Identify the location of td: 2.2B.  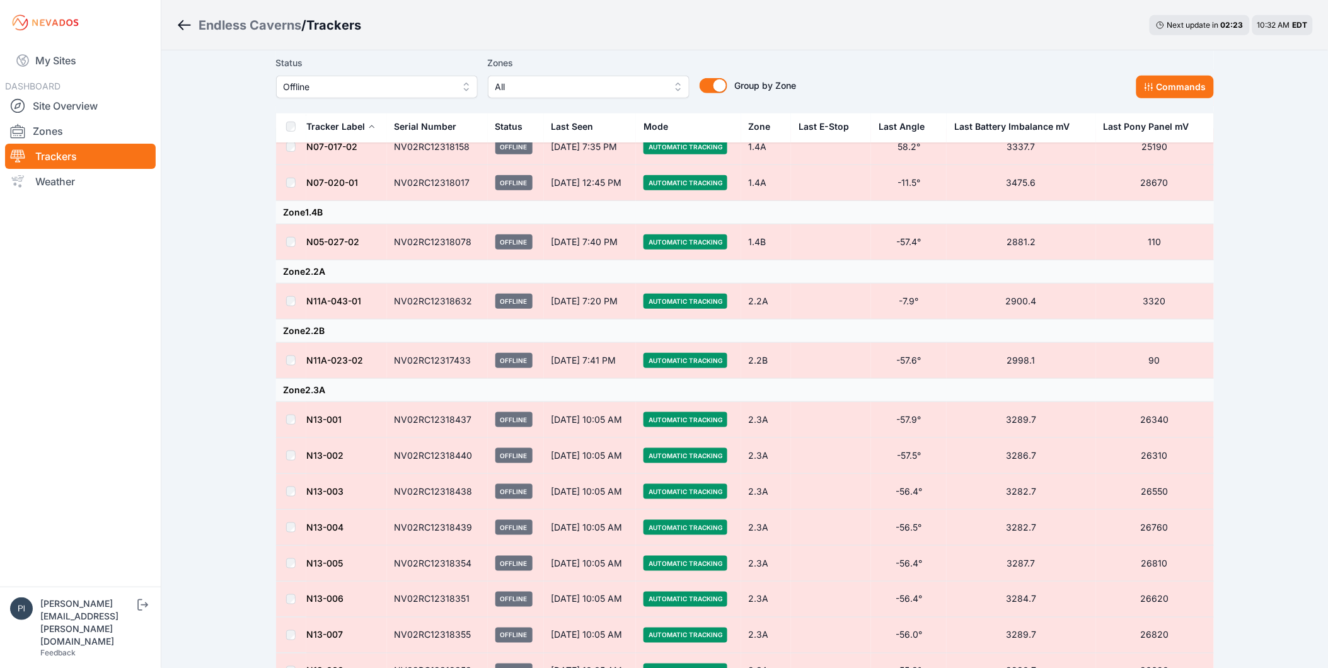
(767, 361).